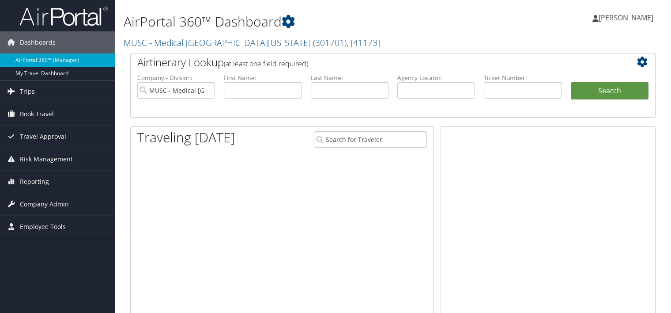 The image size is (671, 313). Describe the element at coordinates (350, 78) in the screenshot. I see `label: Last Name:` at that location.